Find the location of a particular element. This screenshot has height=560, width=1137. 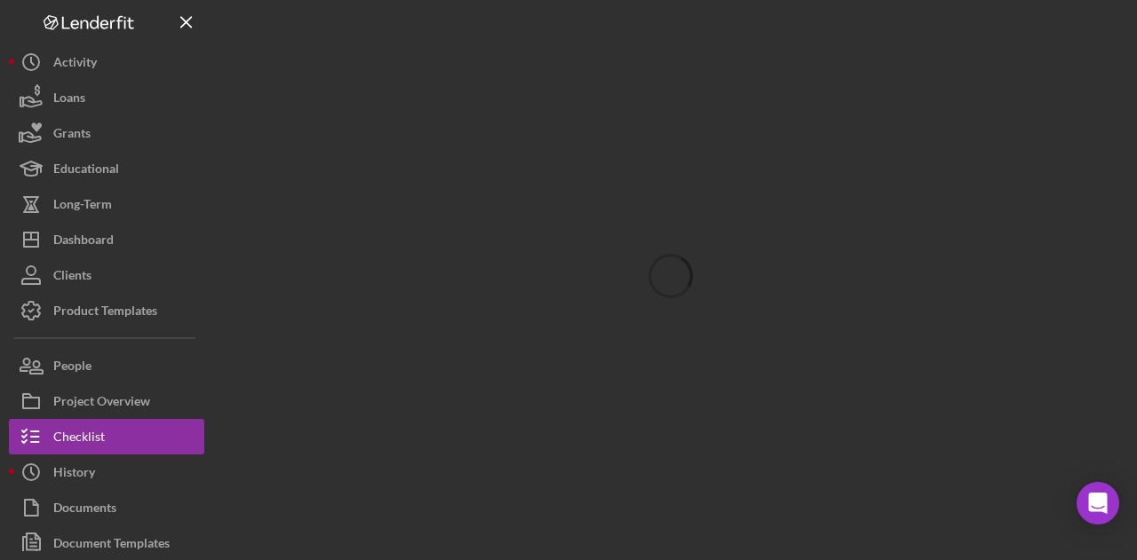

button: Loans is located at coordinates (107, 98).